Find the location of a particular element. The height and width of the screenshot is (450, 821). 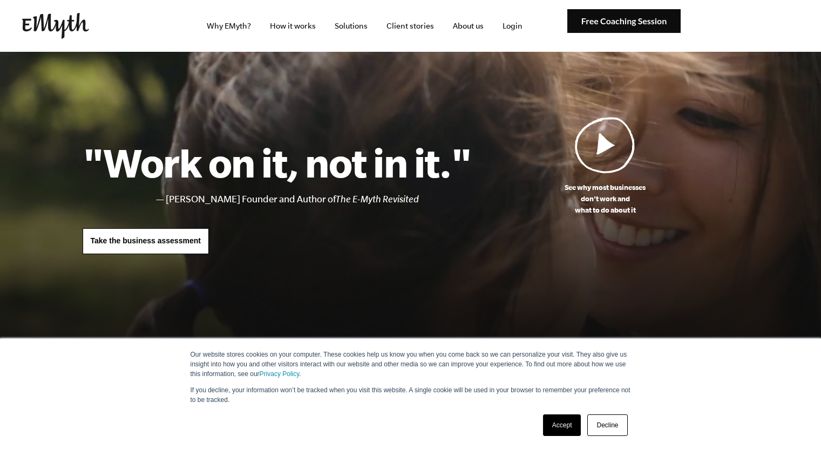

a: Take the business assessment is located at coordinates (146, 241).